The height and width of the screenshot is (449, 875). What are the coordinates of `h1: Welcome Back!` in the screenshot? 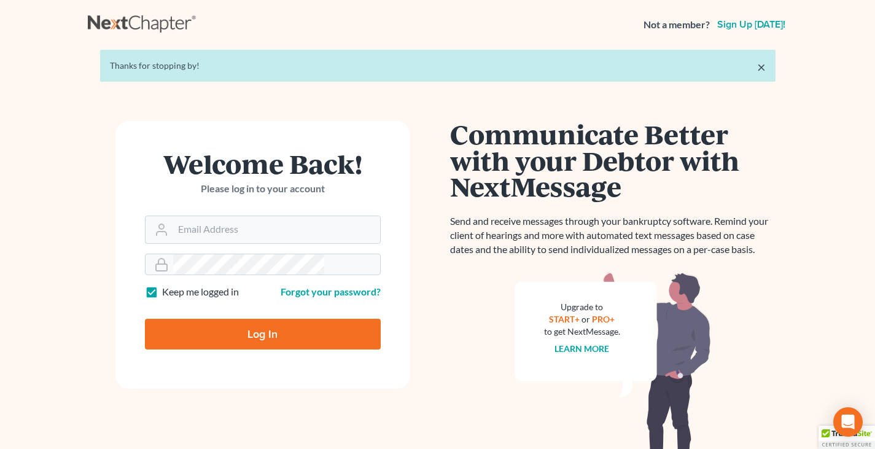 It's located at (263, 163).